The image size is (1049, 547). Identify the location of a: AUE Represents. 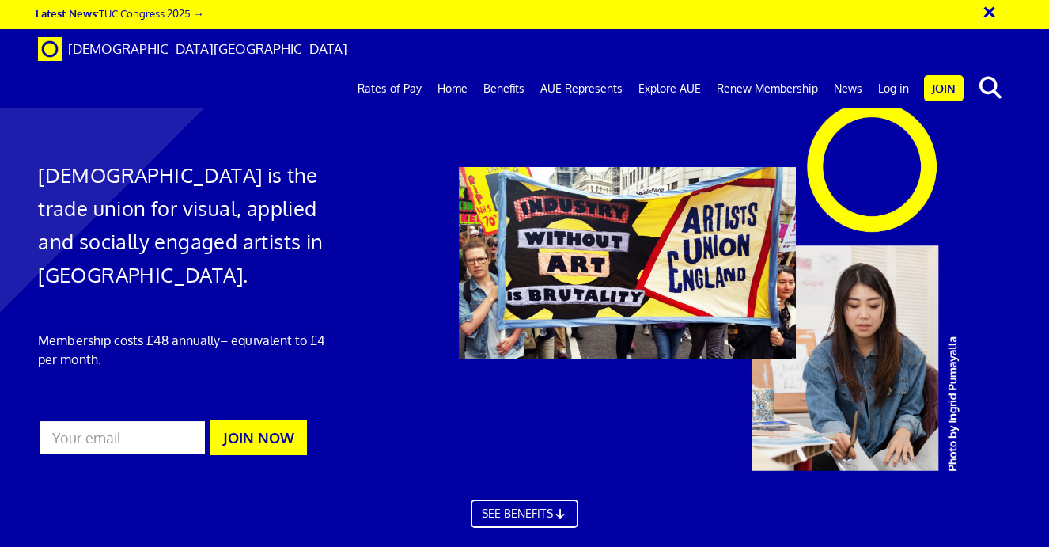
(582, 89).